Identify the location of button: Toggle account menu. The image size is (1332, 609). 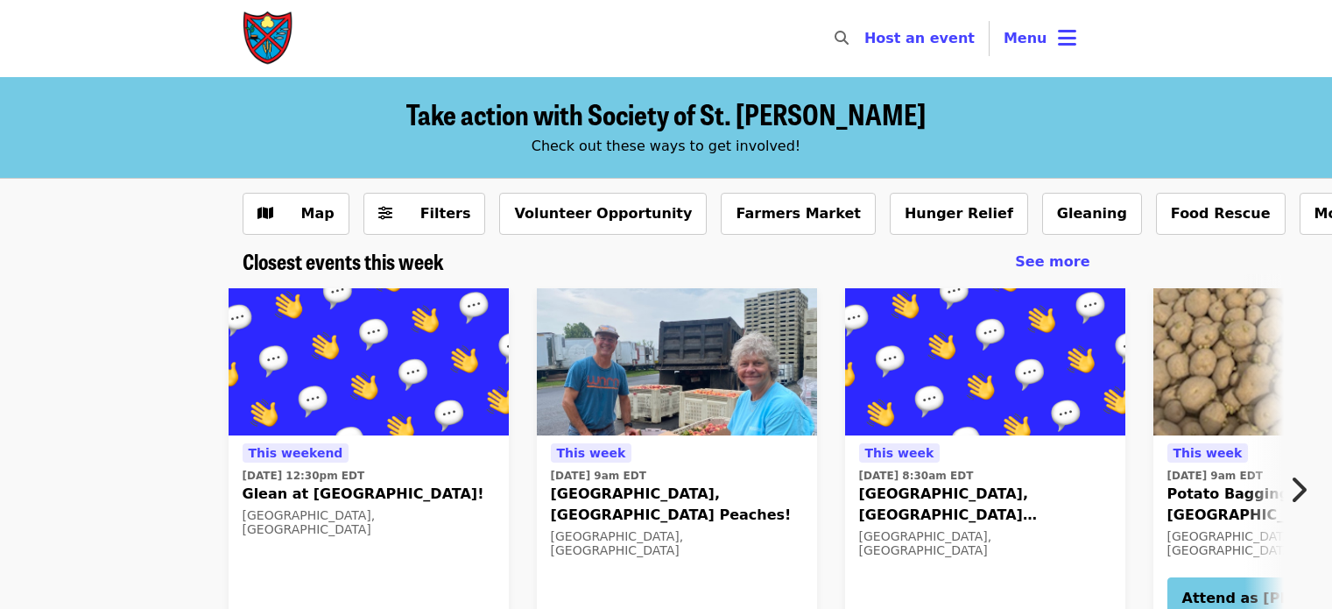
(1040, 39).